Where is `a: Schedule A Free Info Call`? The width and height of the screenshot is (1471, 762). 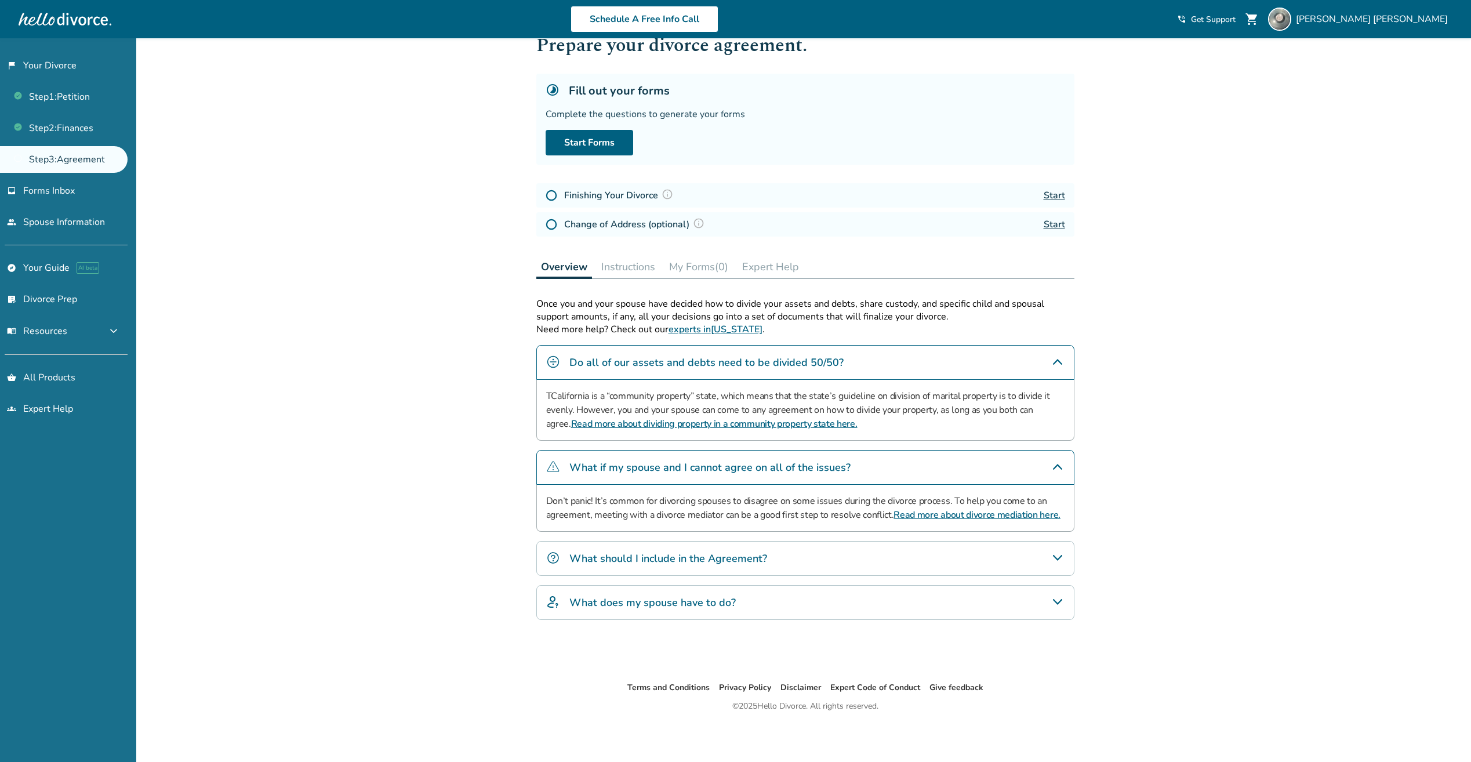 a: Schedule A Free Info Call is located at coordinates (644, 19).